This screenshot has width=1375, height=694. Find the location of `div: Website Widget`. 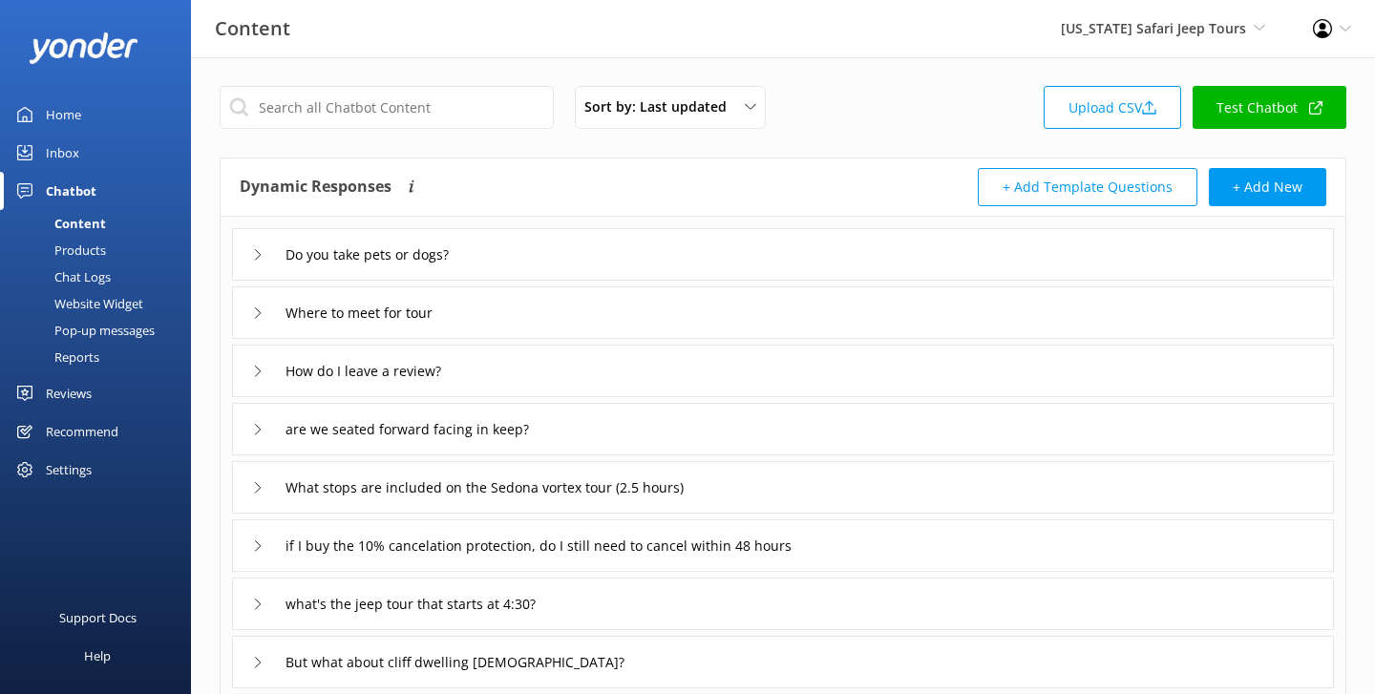

div: Website Widget is located at coordinates (77, 304).